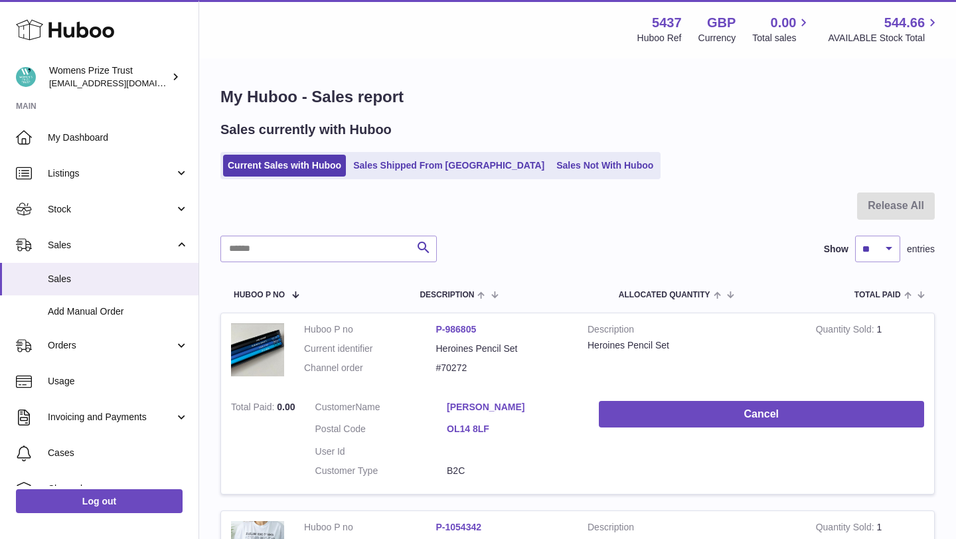 The width and height of the screenshot is (956, 539). Describe the element at coordinates (284, 165) in the screenshot. I see `a: Current Sales with Huboo` at that location.